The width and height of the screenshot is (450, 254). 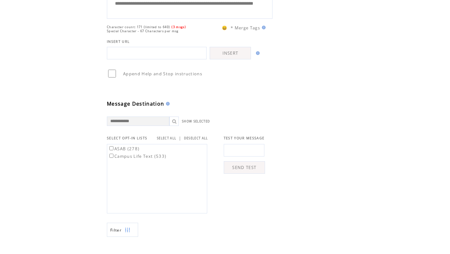 What do you see at coordinates (162, 74) in the screenshot?
I see `span: Append Help and Stop instructions` at bounding box center [162, 74].